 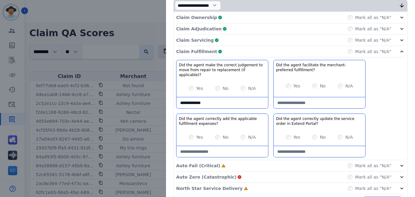 What do you see at coordinates (196, 18) in the screenshot?
I see `p: Claim Ownership` at bounding box center [196, 18].